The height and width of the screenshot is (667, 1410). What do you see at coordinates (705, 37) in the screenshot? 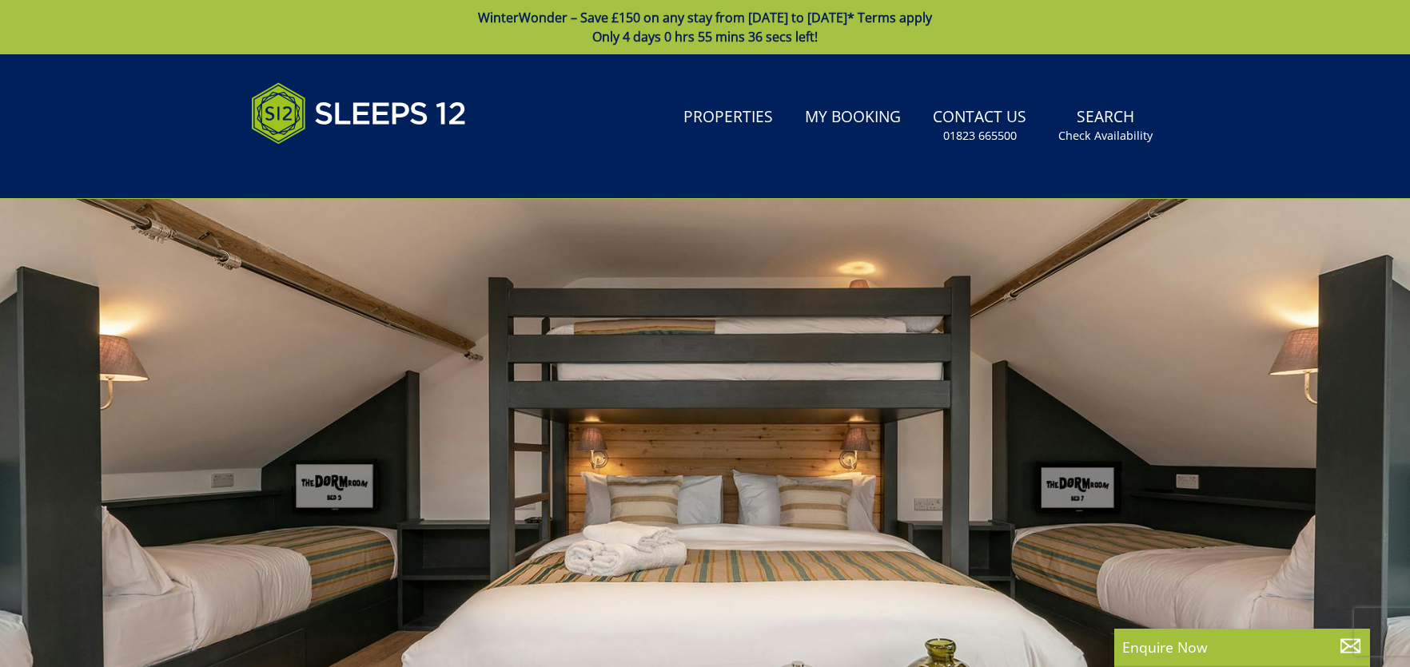
I see `span: Only 4 days 0 hrs 55 mins 36 secs left!` at bounding box center [705, 37].